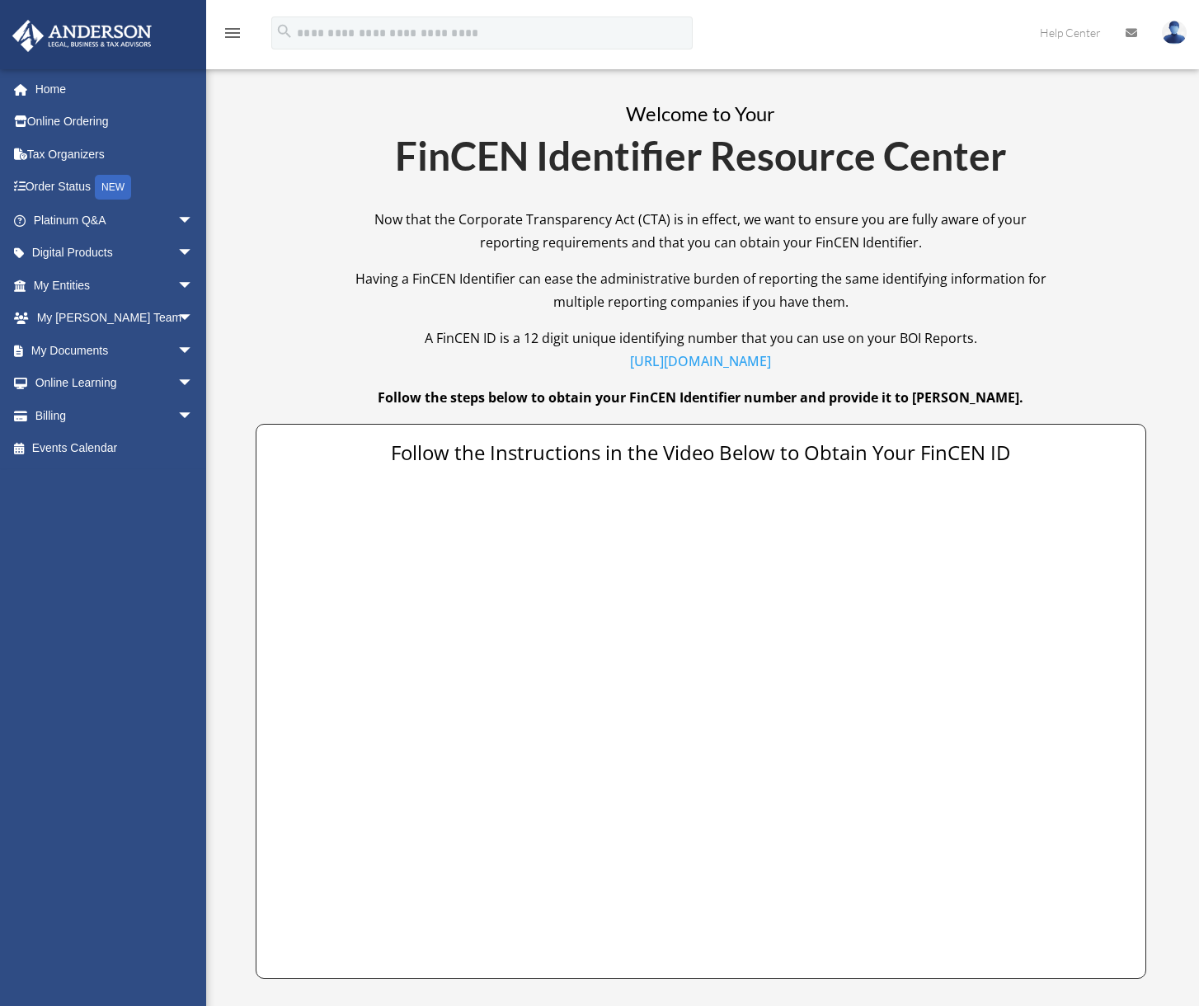  Describe the element at coordinates (701, 453) in the screenshot. I see `p: Follow the Instructions in the Video Below to Obtain Your FinCEN ID` at that location.